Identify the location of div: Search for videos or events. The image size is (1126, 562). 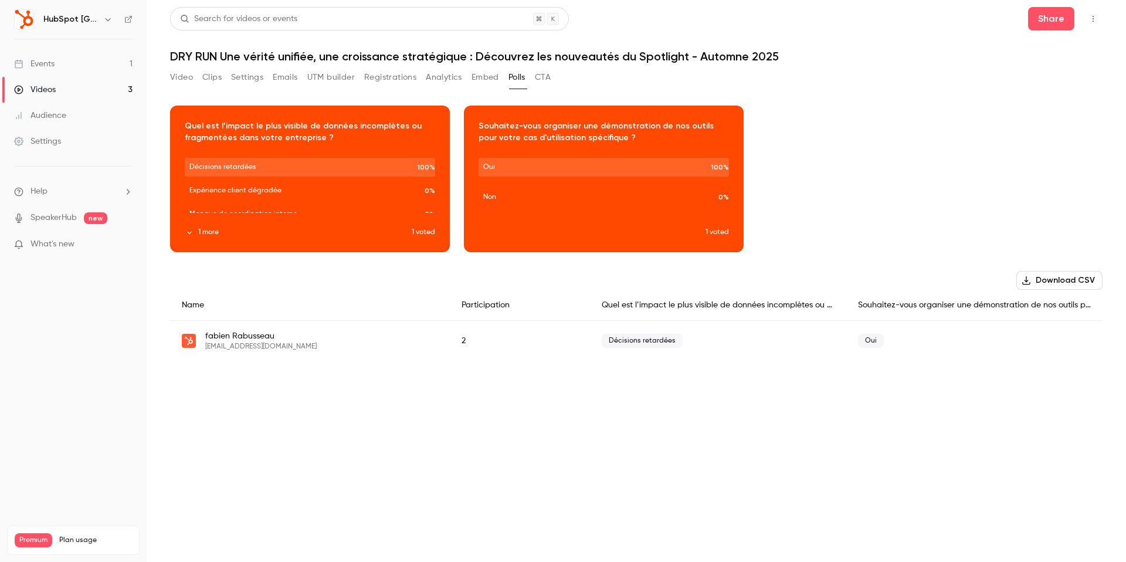
(239, 19).